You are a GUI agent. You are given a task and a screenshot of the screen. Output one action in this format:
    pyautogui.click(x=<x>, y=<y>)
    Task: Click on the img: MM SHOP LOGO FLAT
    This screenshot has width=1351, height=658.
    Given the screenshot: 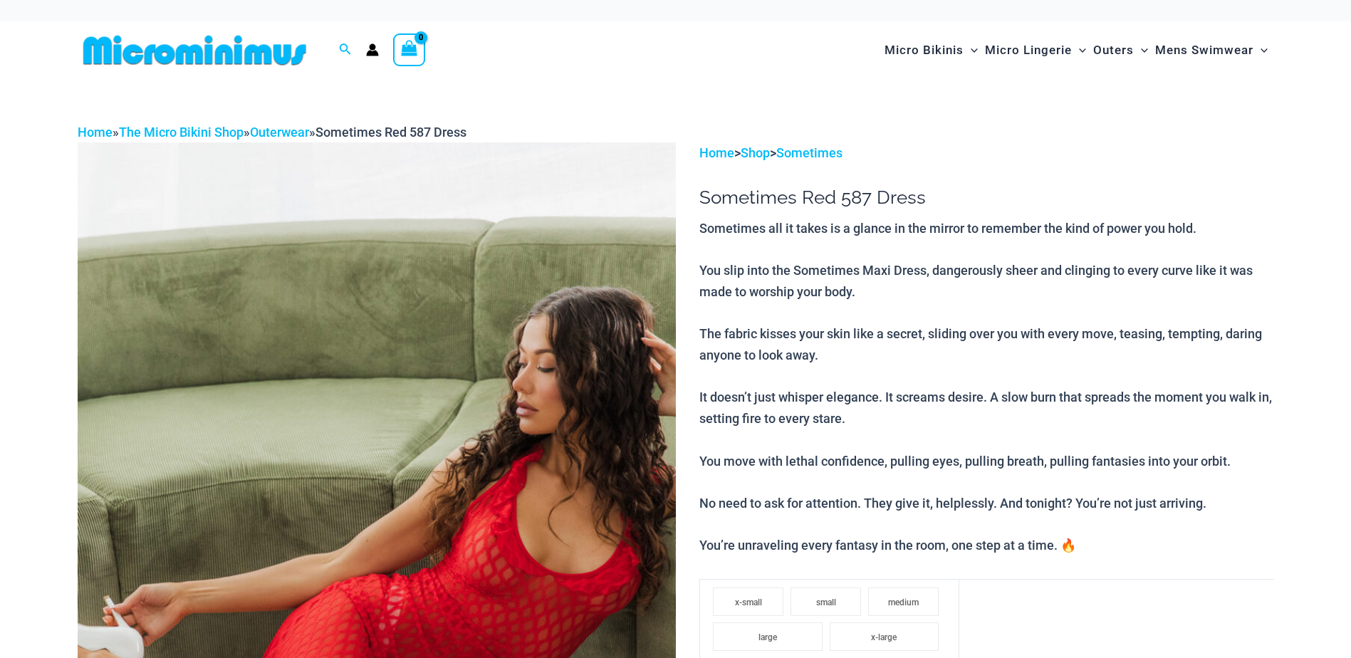 What is the action you would take?
    pyautogui.click(x=194, y=50)
    